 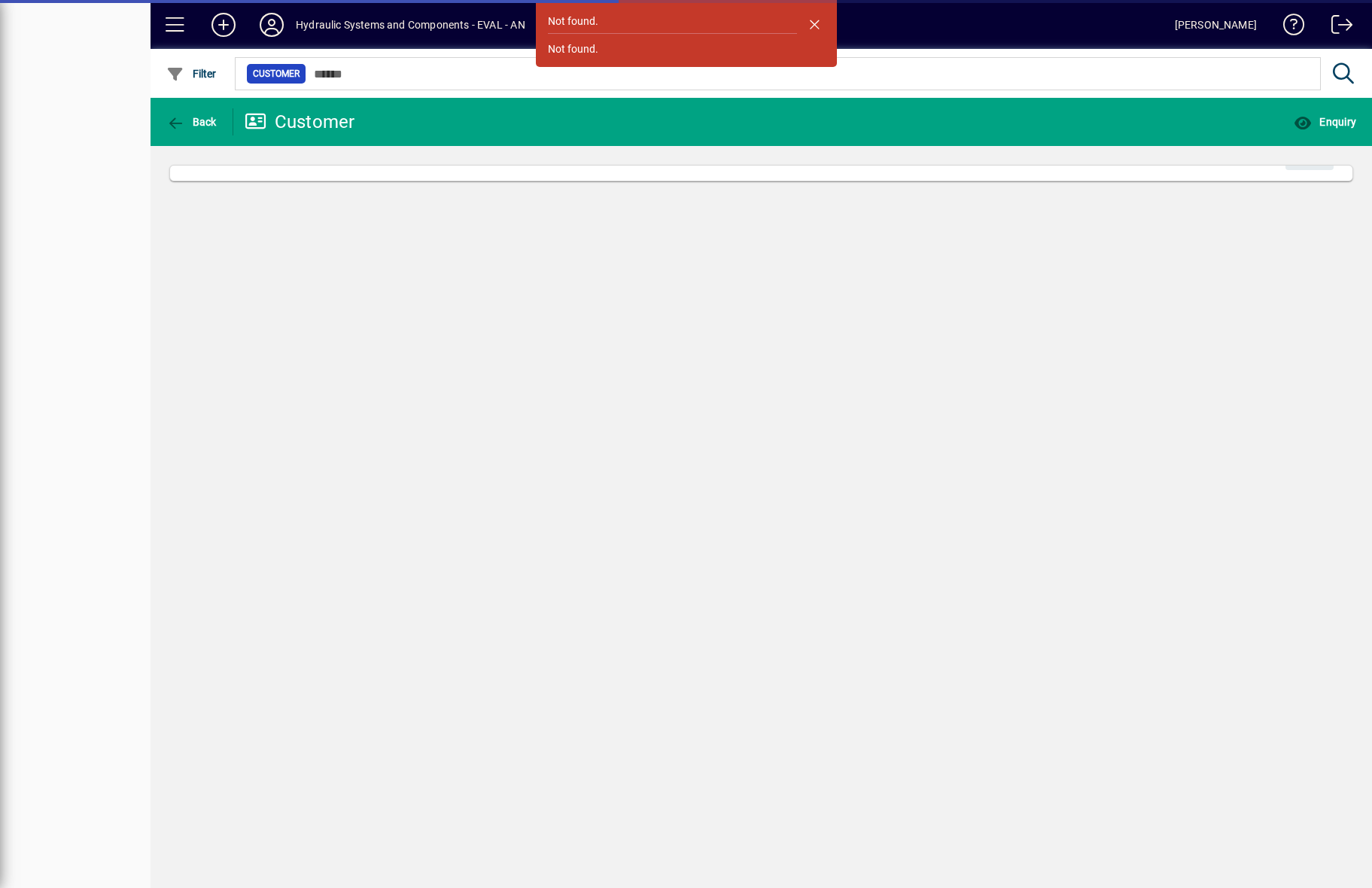 I want to click on span: Customer, so click(x=276, y=74).